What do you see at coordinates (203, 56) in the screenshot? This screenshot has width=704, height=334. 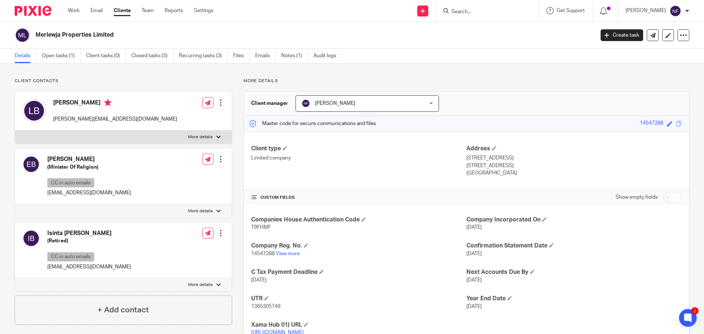 I see `a: Recurring tasks (3)` at bounding box center [203, 56].